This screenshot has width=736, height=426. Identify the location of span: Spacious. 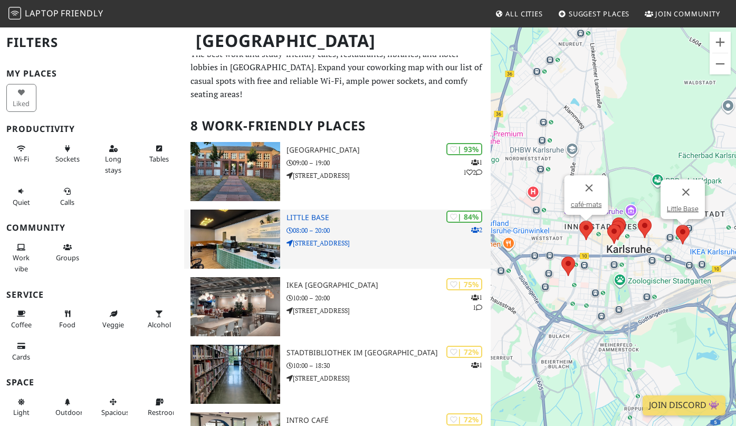
(115, 412).